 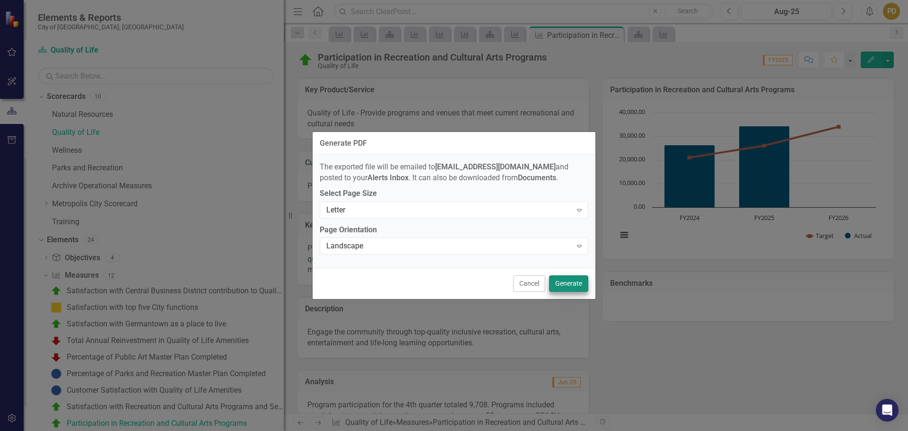 What do you see at coordinates (537, 177) in the screenshot?
I see `strong: Documents` at bounding box center [537, 177].